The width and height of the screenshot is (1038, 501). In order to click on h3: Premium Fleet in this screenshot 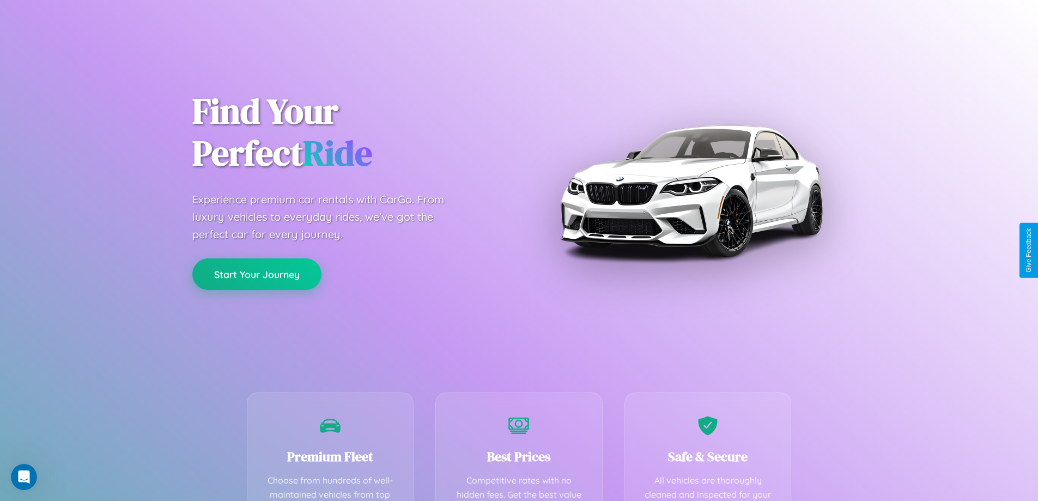, I will do `click(330, 456)`.